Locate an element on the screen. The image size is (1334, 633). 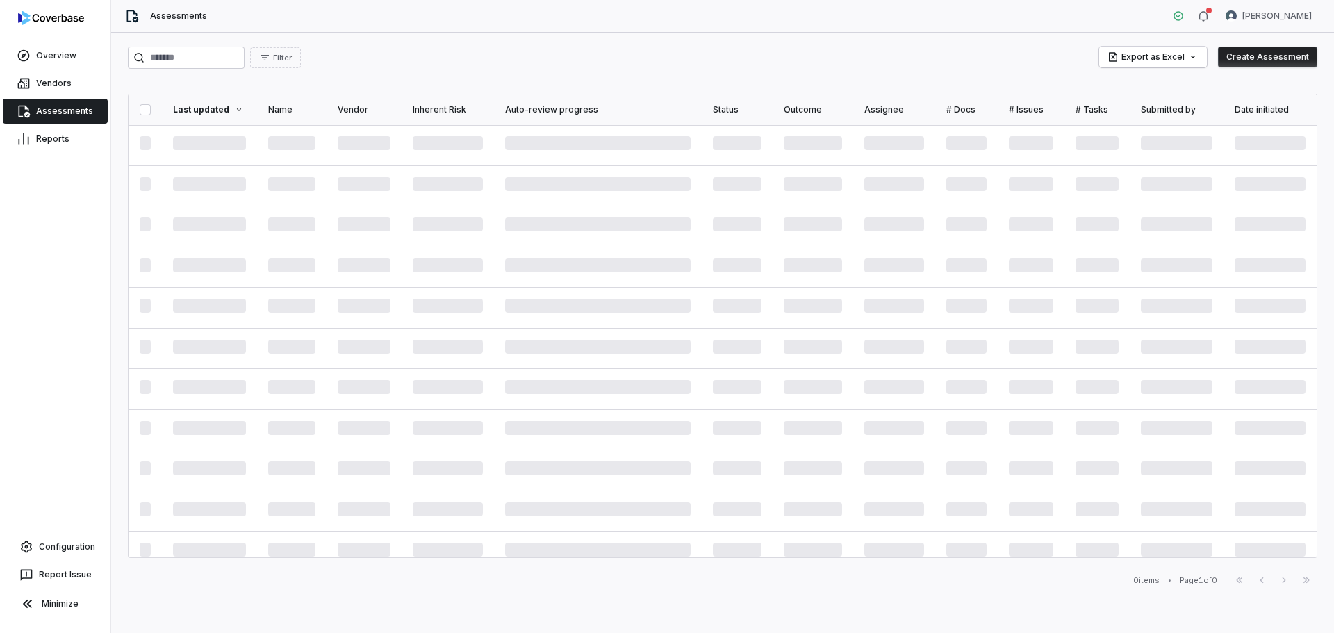
span: Assessments is located at coordinates (179, 16).